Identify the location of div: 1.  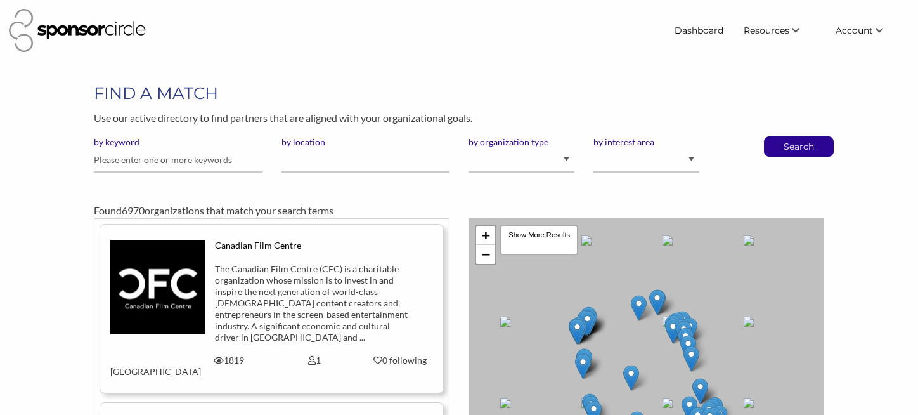
(314, 360).